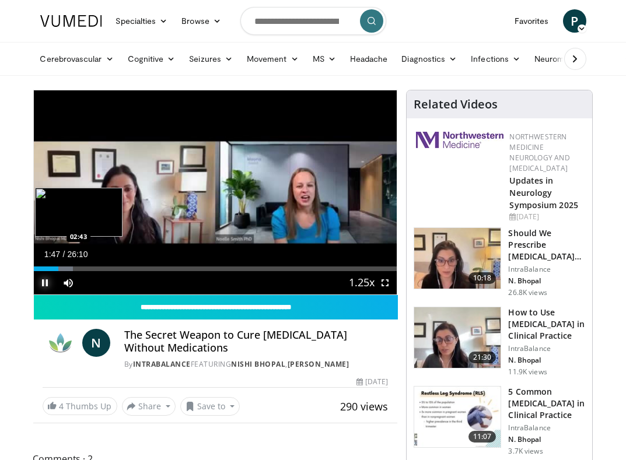 This screenshot has width=626, height=460. I want to click on p: 26.8K views, so click(527, 293).